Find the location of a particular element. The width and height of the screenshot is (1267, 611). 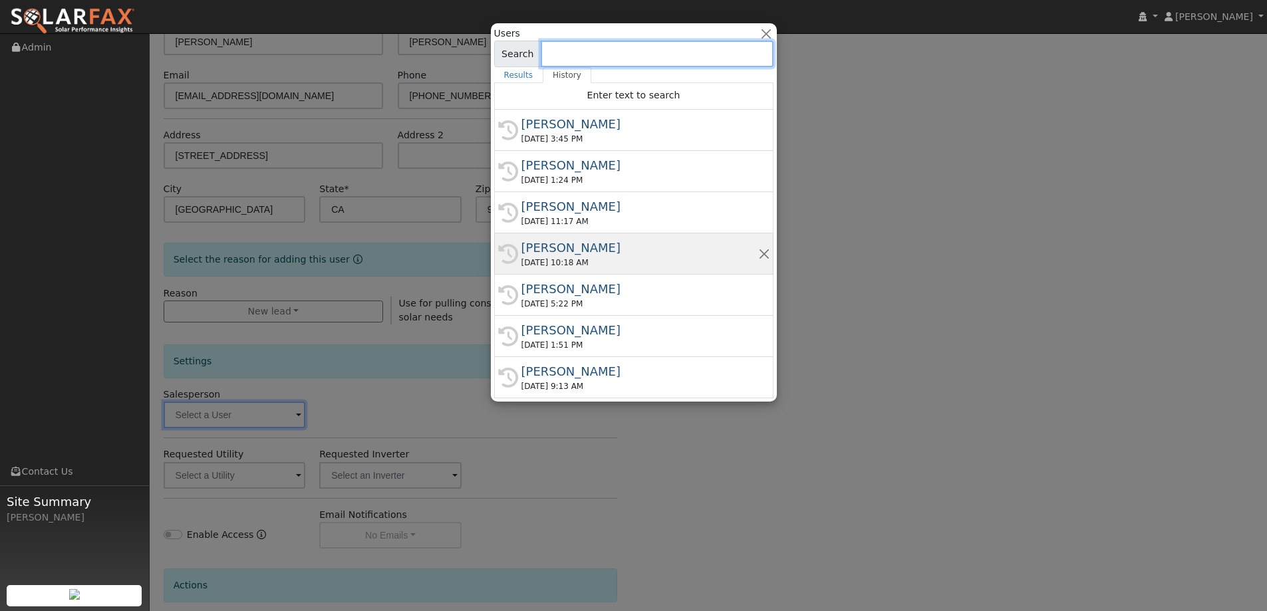

span: Search is located at coordinates (517, 54).